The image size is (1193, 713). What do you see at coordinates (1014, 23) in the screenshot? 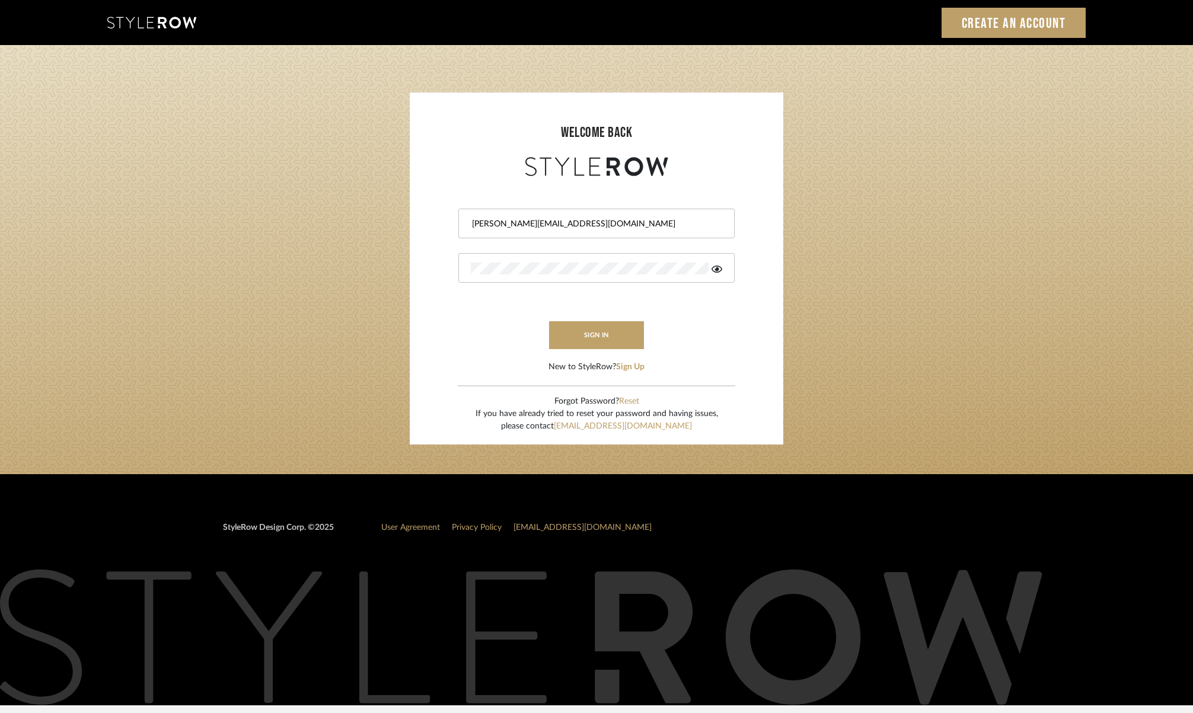
I see `a: Create an Account` at bounding box center [1014, 23].